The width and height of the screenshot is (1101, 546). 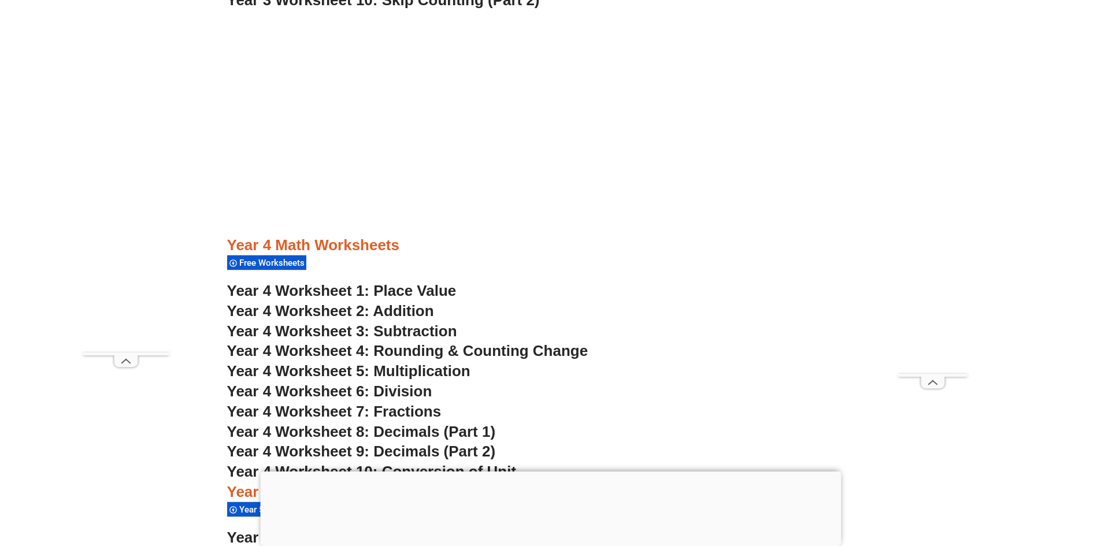 What do you see at coordinates (331, 311) in the screenshot?
I see `a: Year 4 Worksheet 2: Addition` at bounding box center [331, 311].